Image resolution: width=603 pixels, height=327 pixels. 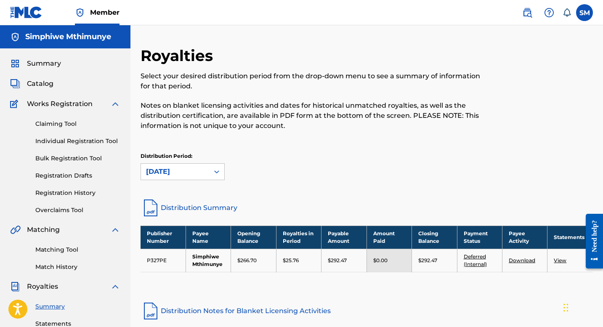 What do you see at coordinates (247, 261) in the screenshot?
I see `p: $266.70` at bounding box center [247, 261].